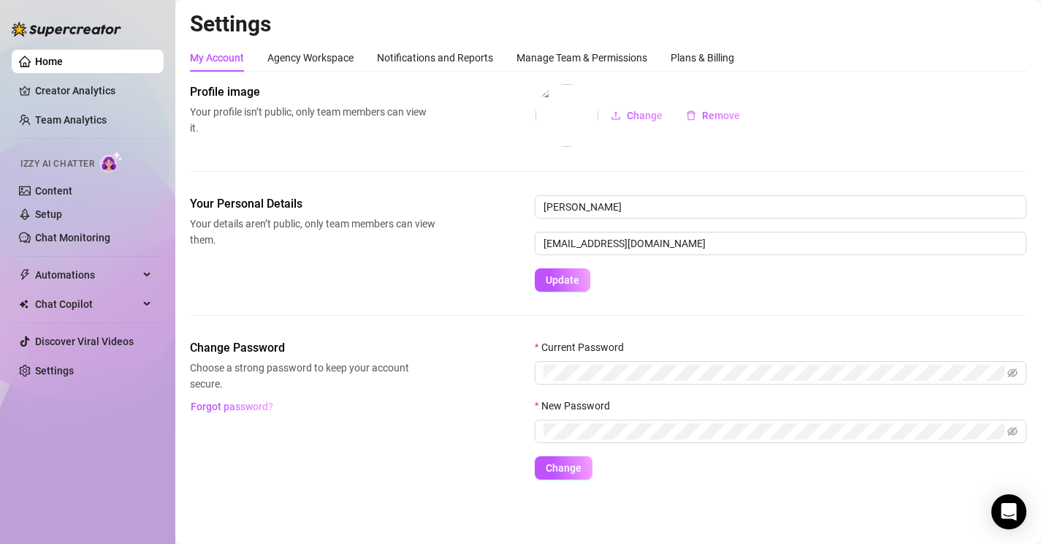 The image size is (1041, 544). What do you see at coordinates (232, 406) in the screenshot?
I see `button: Forgot password?` at bounding box center [232, 406].